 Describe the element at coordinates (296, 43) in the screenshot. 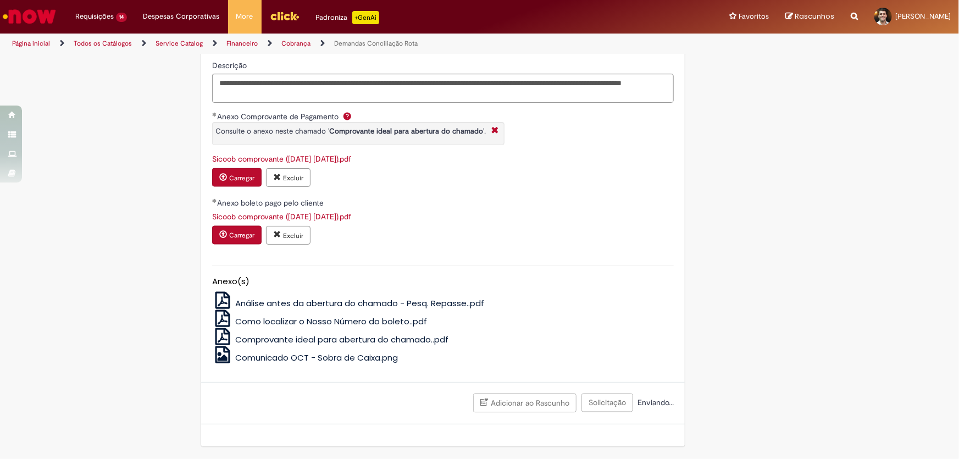

I see `a: Cobrança` at that location.